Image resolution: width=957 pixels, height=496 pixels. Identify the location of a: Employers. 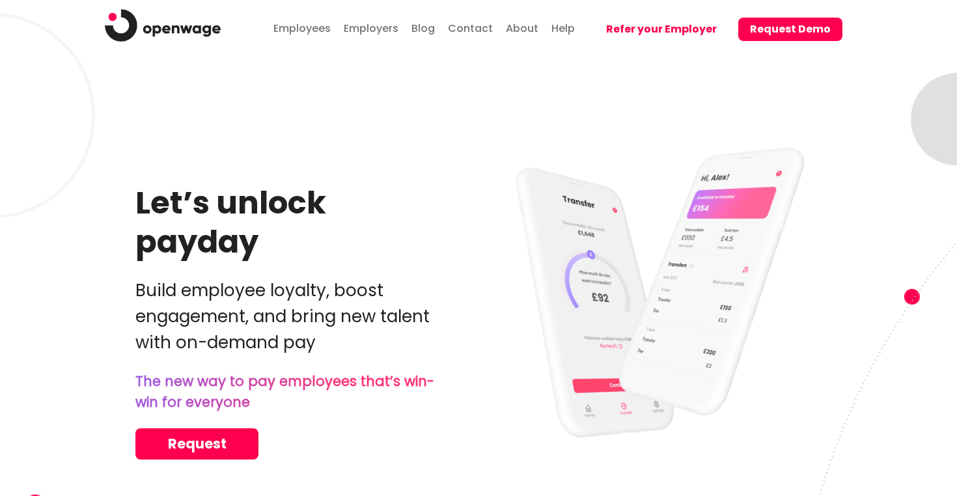
(371, 27).